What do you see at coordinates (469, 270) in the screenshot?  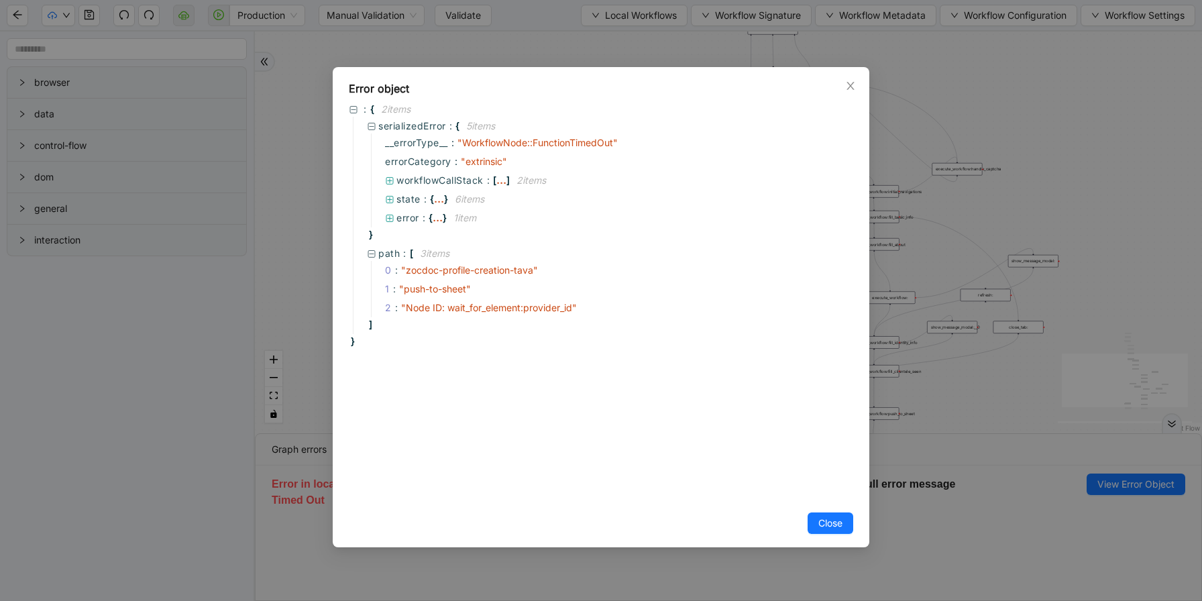 I see `span: " zocdoc-profile-creation-tava "` at bounding box center [469, 270].